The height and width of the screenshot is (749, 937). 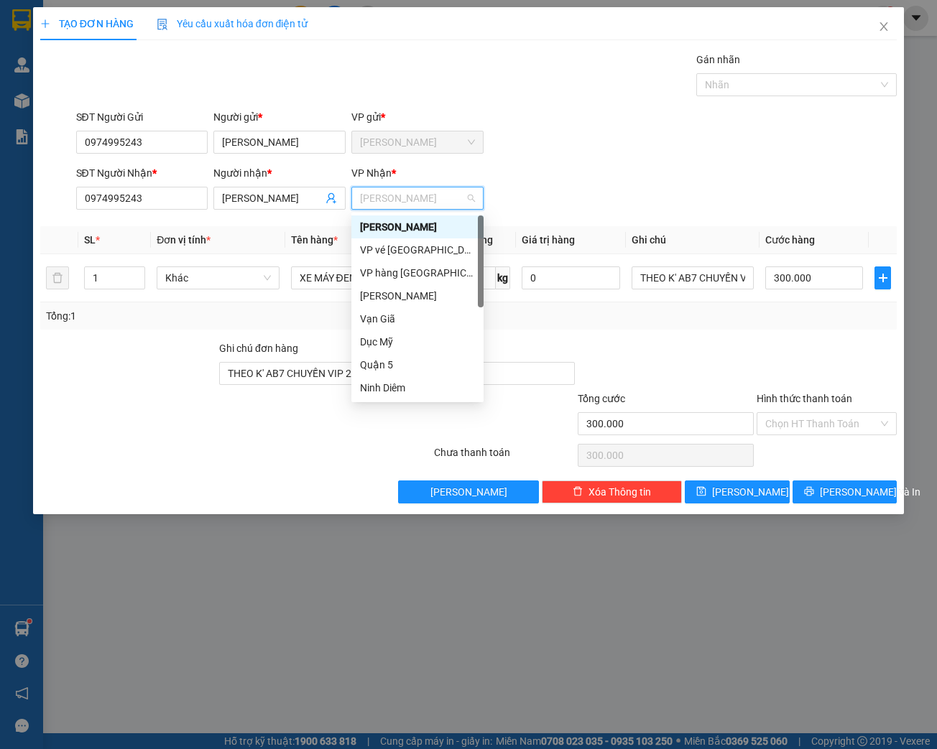 What do you see at coordinates (417, 227) in the screenshot?
I see `div: Phạm Ngũ Lão` at bounding box center [417, 227].